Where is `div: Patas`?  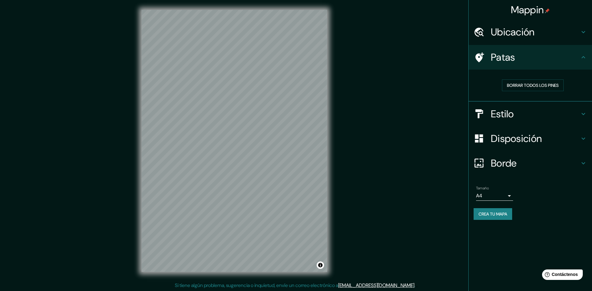
div: Patas is located at coordinates (530, 57).